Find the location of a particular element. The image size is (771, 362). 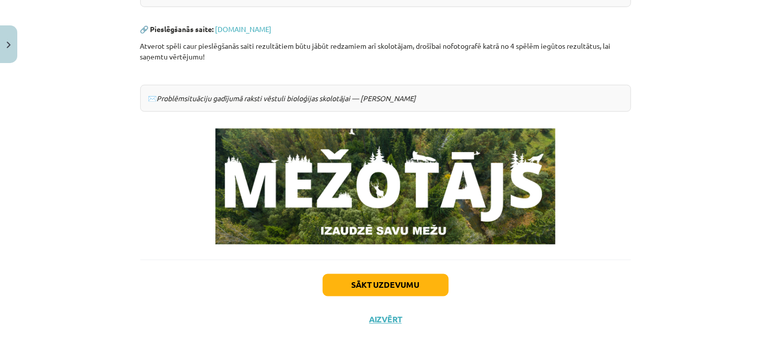

p: Atverot spēli caur pieslēgšanās saiti rezultātiem būtu jābūt redzamiem arī skolotājam, drošībai n... is located at coordinates (386, 51).